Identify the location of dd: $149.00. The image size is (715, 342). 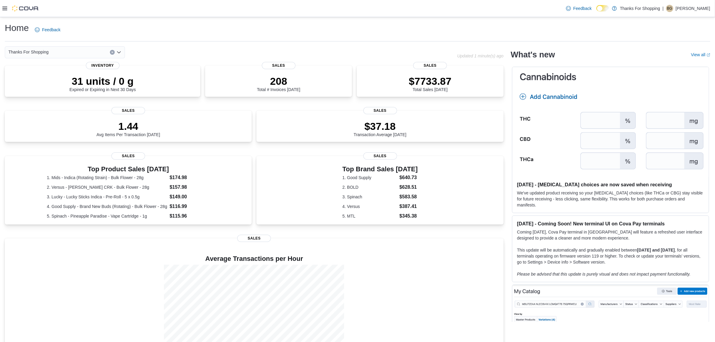
(190, 197).